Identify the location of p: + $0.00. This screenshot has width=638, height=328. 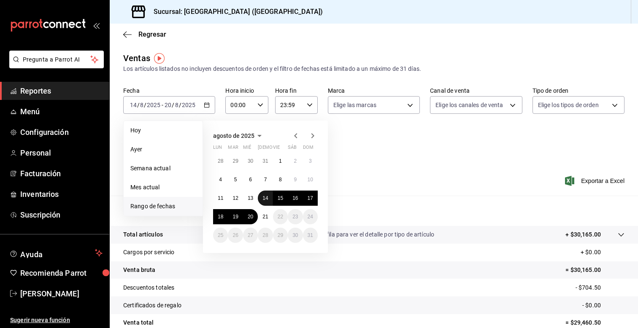
(602, 252).